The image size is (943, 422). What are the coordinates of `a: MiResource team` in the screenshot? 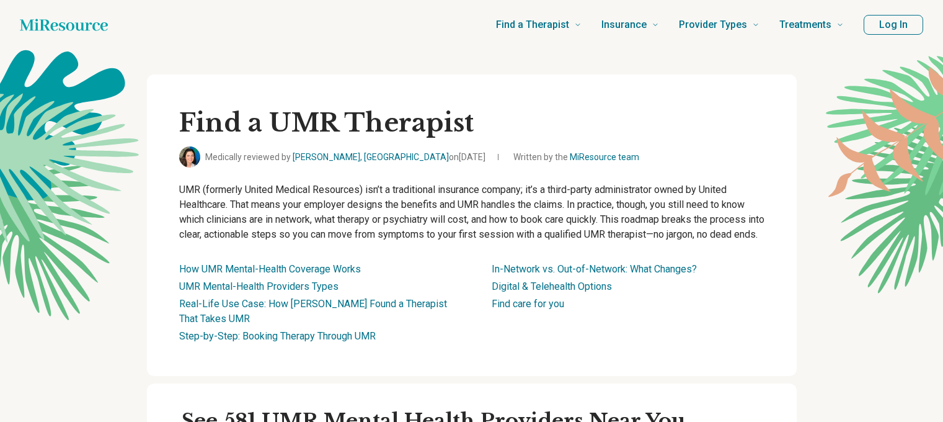 It's located at (605, 157).